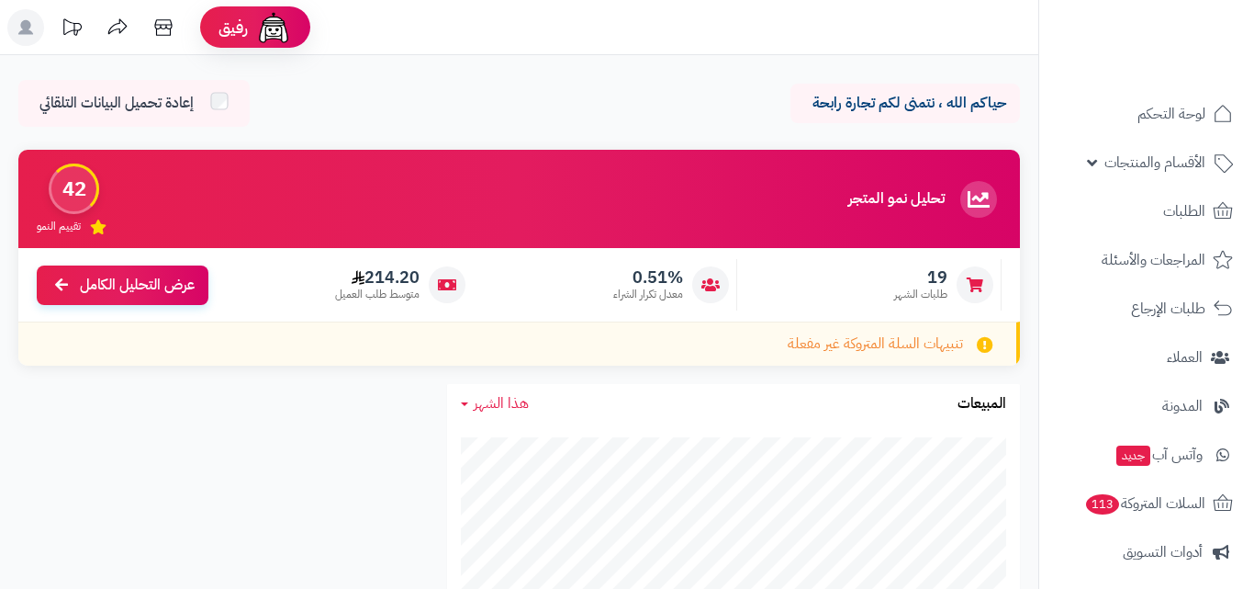 Image resolution: width=1254 pixels, height=589 pixels. What do you see at coordinates (1147, 260) in the screenshot?
I see `a: المراجعات والأسئلة` at bounding box center [1147, 260].